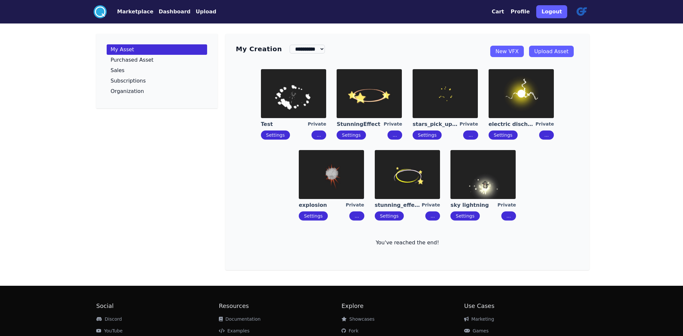  What do you see at coordinates (132, 60) in the screenshot?
I see `p: Purchased Asset` at bounding box center [132, 60].